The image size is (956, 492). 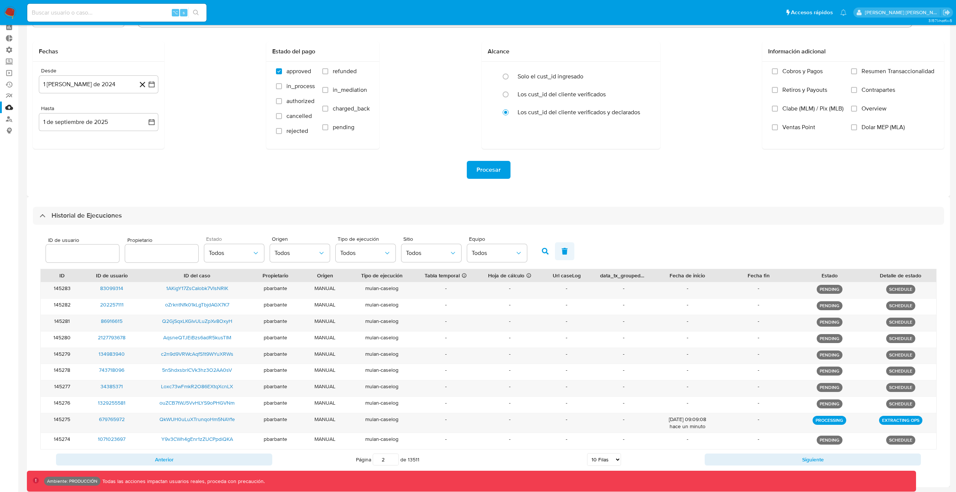 I want to click on span: Accesos rápidos, so click(x=812, y=12).